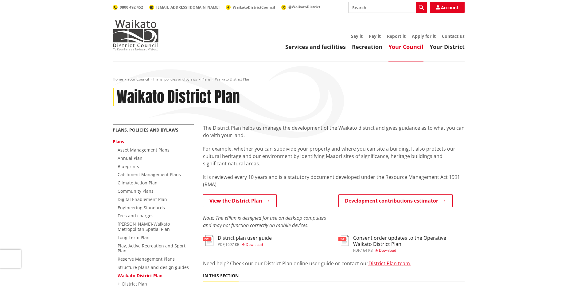 This screenshot has height=288, width=577. Describe the element at coordinates (387, 7) in the screenshot. I see `input: Search input` at that location.